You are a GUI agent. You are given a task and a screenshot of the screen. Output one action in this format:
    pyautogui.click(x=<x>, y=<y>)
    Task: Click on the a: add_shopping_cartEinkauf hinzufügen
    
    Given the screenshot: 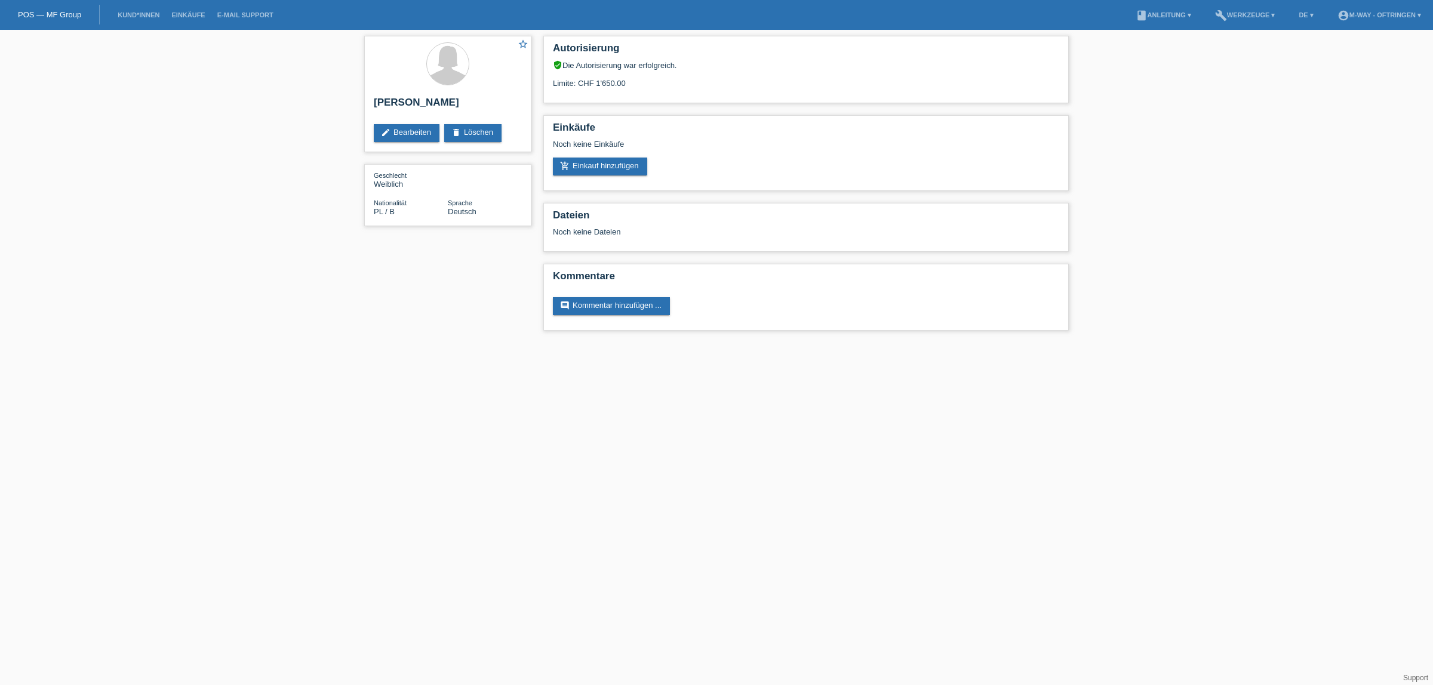 What is the action you would take?
    pyautogui.click(x=600, y=167)
    